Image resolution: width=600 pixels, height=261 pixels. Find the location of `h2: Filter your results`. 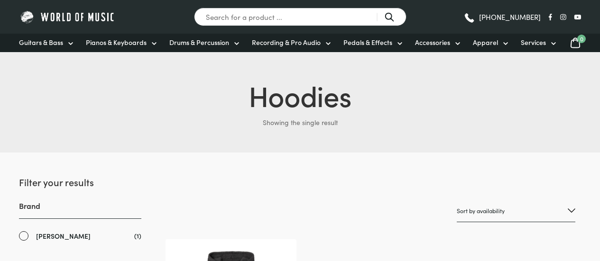

h2: Filter your results is located at coordinates (80, 182).